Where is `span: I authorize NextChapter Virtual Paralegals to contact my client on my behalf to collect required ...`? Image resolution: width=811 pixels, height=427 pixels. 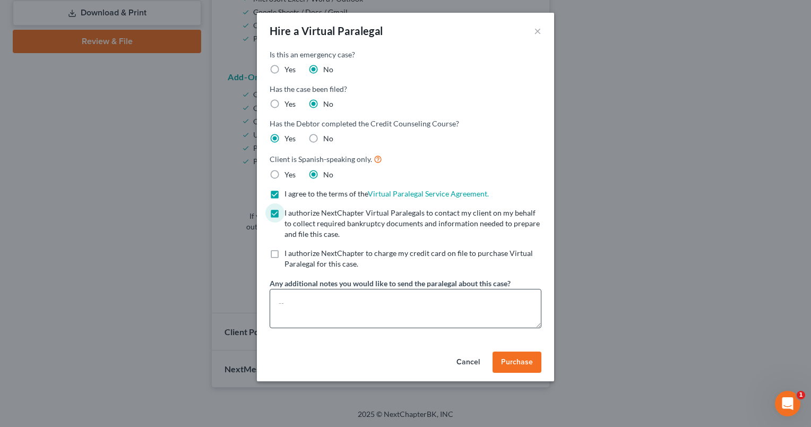
span: I authorize NextChapter Virtual Paralegals to contact my client on my behalf to collect required ... is located at coordinates (412, 223).